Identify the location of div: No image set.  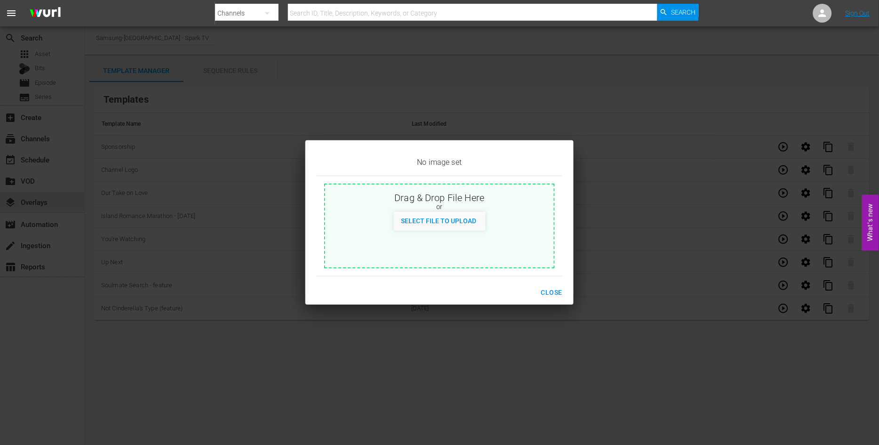
(439, 162).